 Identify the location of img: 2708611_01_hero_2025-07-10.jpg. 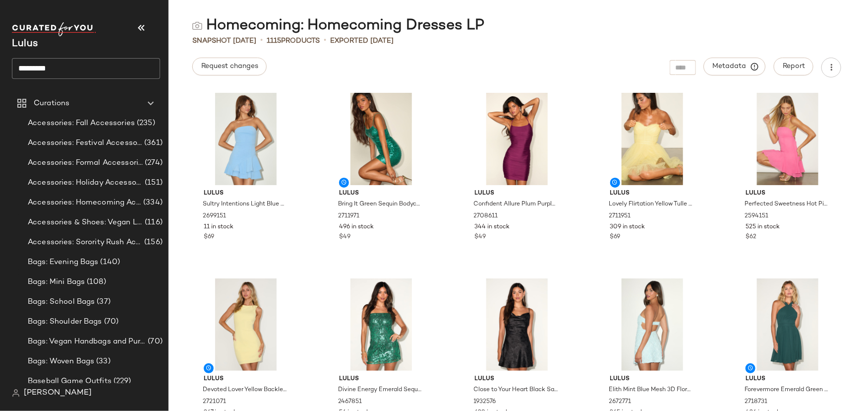
(517, 139).